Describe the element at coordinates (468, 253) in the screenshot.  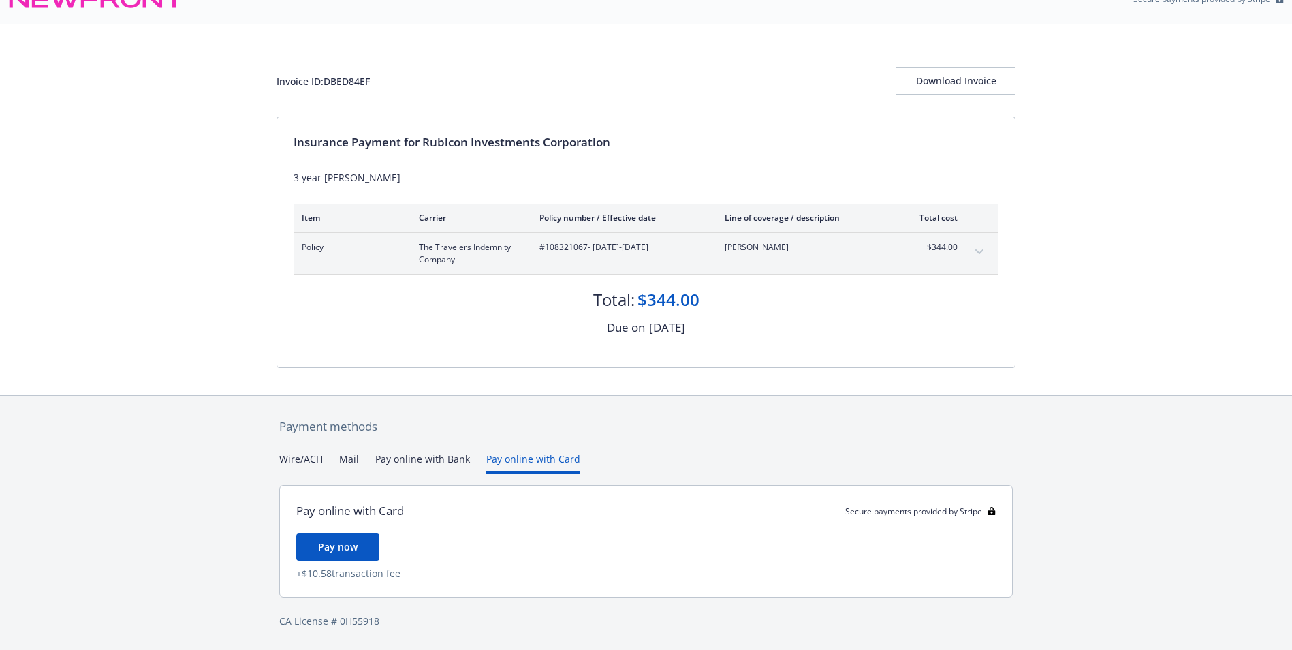
I see `span: The Travelers Indemnity Company` at that location.